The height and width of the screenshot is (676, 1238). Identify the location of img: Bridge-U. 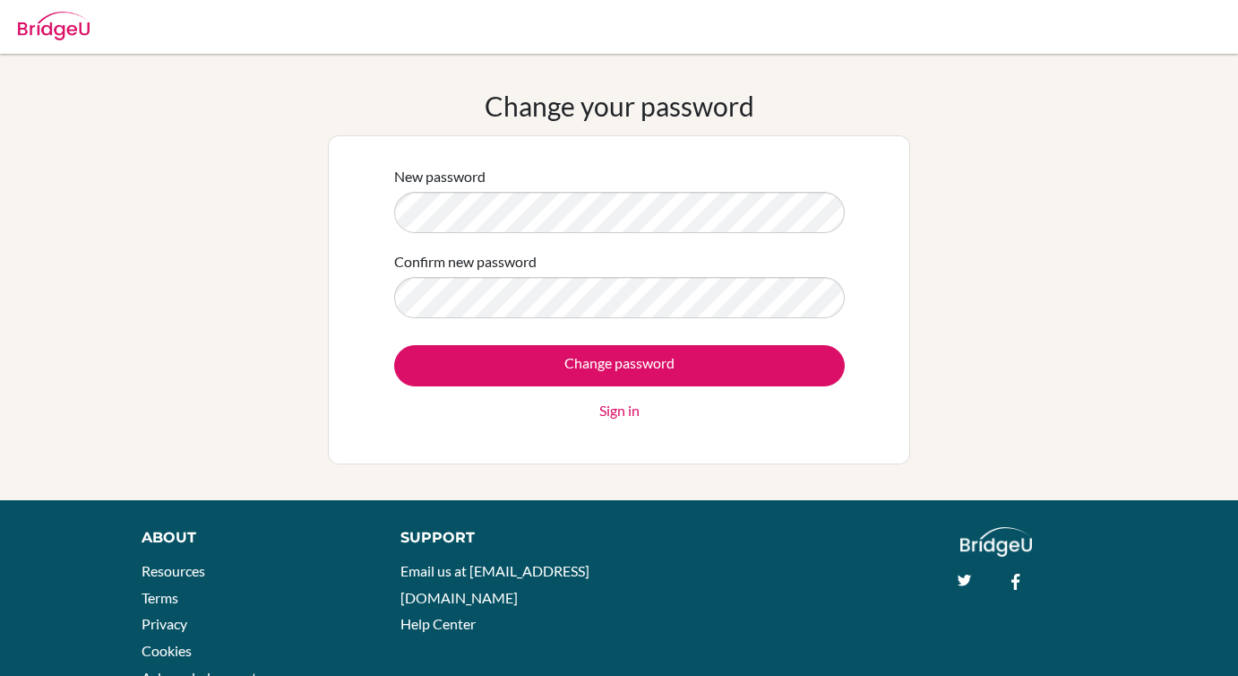
(54, 26).